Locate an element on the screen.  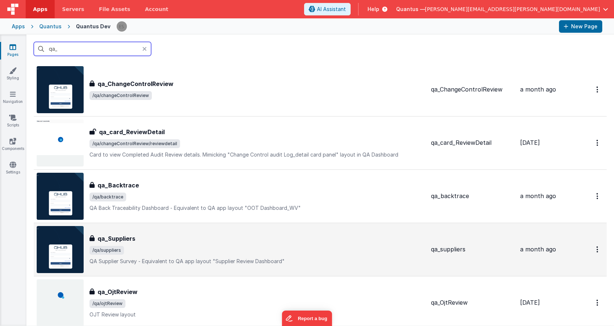
span: /qa/ojtReview is located at coordinates (108, 303).